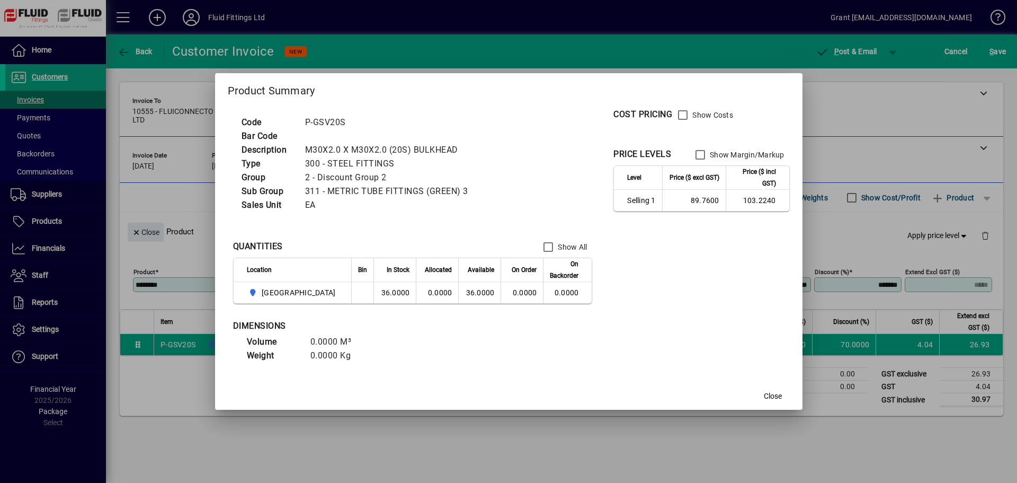  What do you see at coordinates (268, 164) in the screenshot?
I see `td: Type` at bounding box center [268, 164].